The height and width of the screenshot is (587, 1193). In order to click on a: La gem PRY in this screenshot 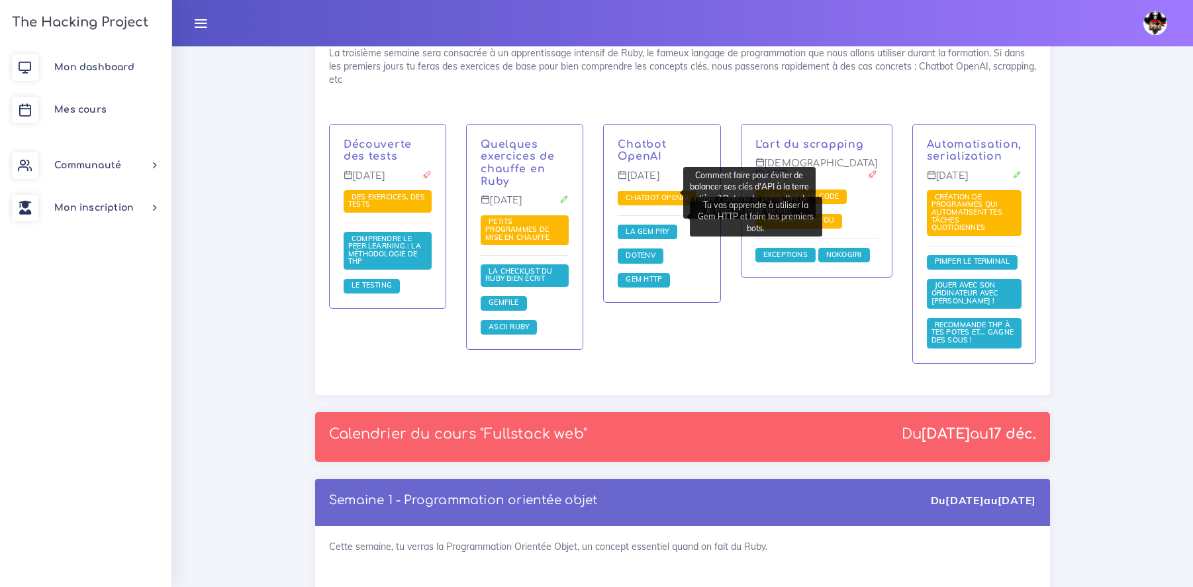, I will do `click(647, 232)`.